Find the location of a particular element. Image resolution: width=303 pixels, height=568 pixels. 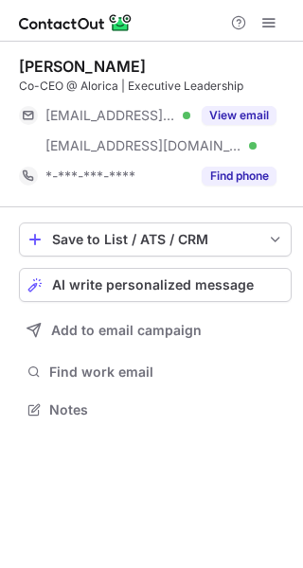

span: Find work email is located at coordinates (167, 372).